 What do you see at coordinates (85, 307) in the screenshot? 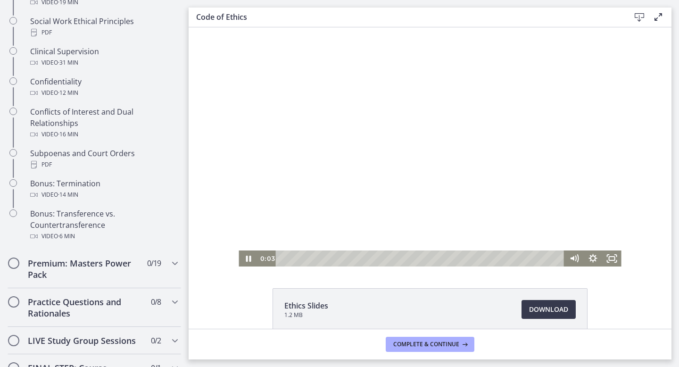
I see `h2: Practice Questions and Rationales` at bounding box center [85, 307].